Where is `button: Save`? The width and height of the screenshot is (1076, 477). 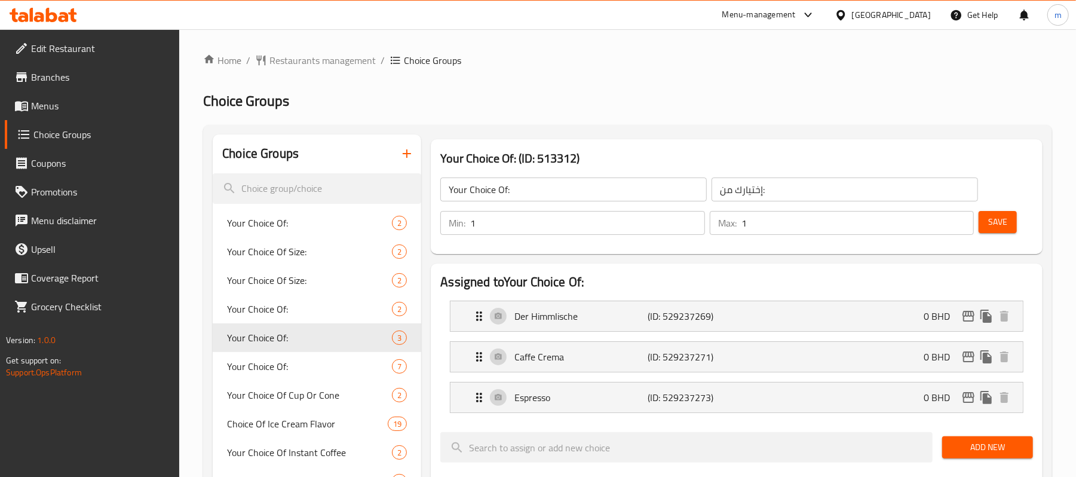
button: Save is located at coordinates (997, 222).